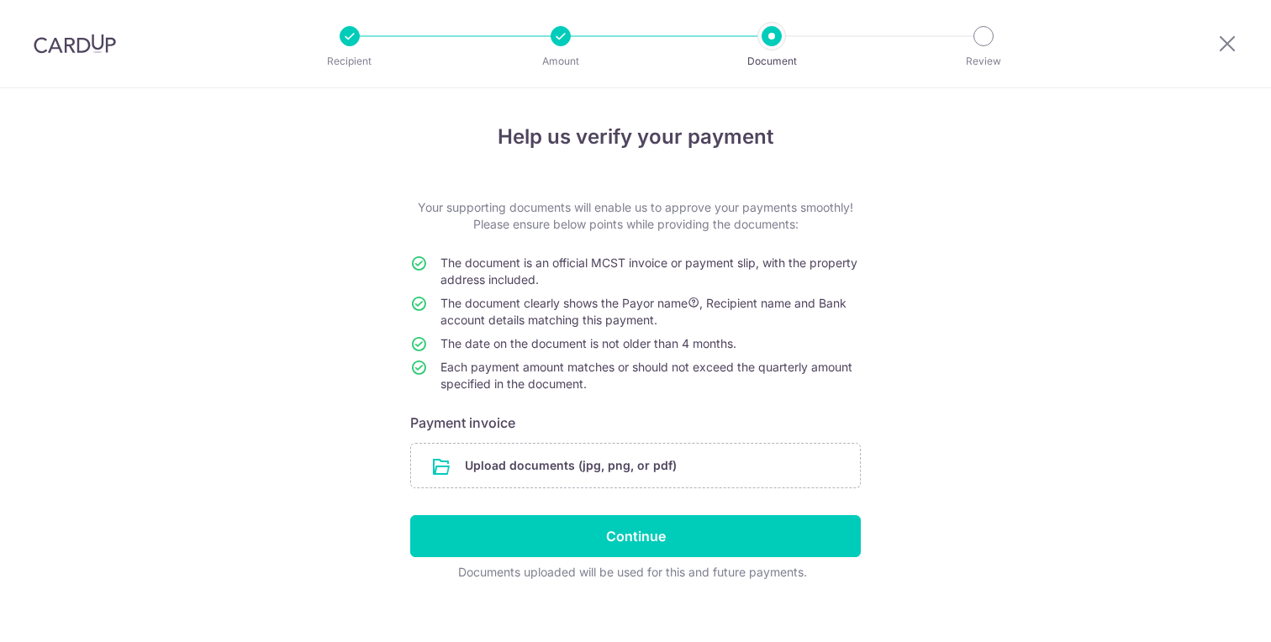  I want to click on div: Upload documents (jpg, png, or pdf), so click(636, 466).